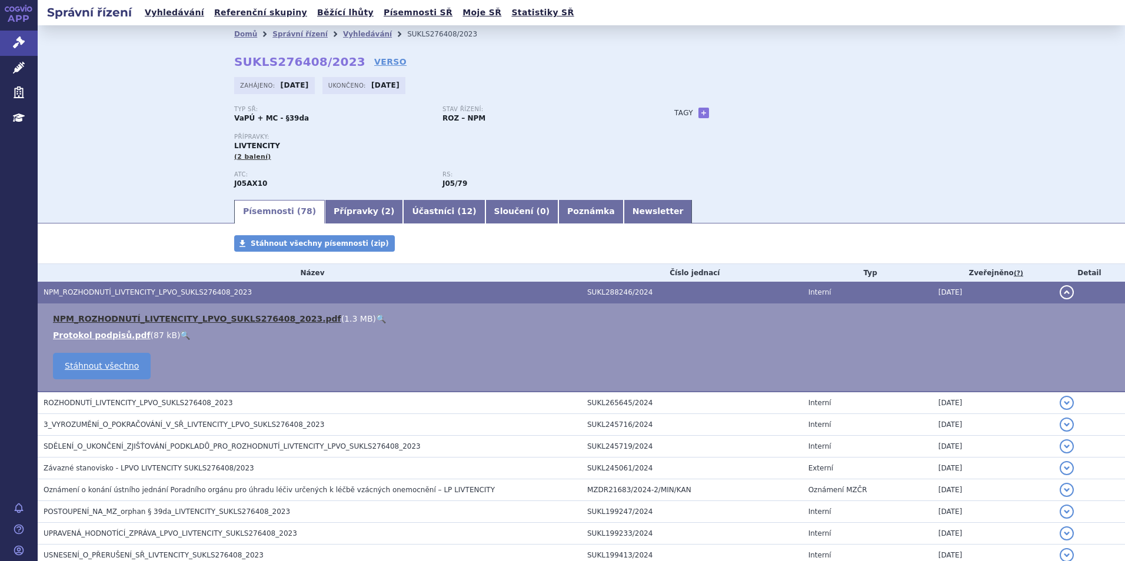 The width and height of the screenshot is (1125, 561). I want to click on td: SUKL245719/2024, so click(692, 447).